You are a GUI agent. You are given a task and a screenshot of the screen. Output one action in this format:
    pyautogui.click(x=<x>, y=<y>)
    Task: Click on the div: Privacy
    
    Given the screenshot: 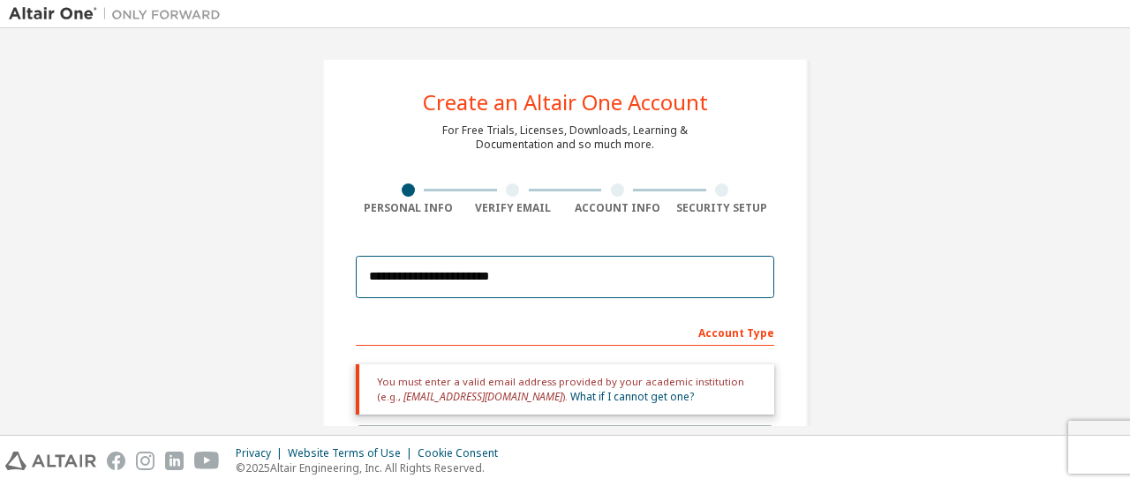 What is the action you would take?
    pyautogui.click(x=261, y=454)
    